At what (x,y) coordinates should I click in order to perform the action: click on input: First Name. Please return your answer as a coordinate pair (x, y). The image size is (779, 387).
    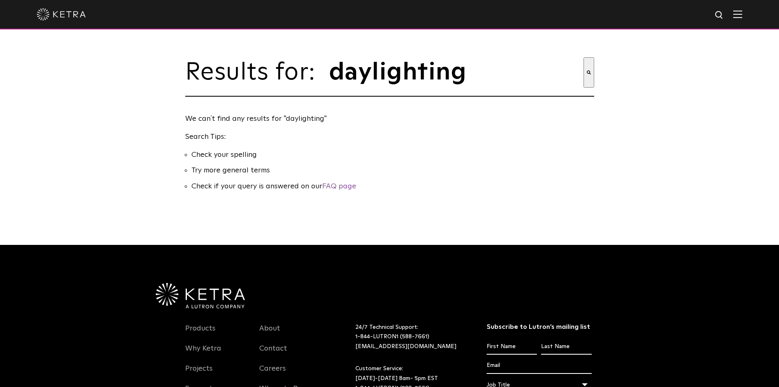
    Looking at the image, I should click on (512, 347).